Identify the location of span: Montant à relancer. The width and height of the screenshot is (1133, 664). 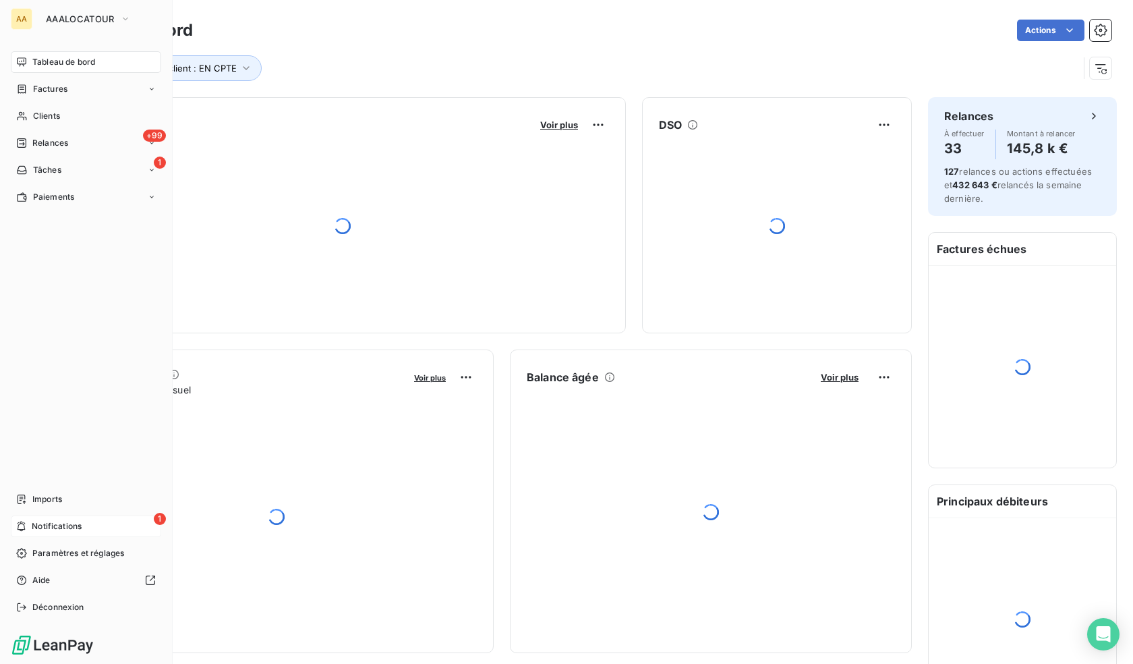
(1041, 134).